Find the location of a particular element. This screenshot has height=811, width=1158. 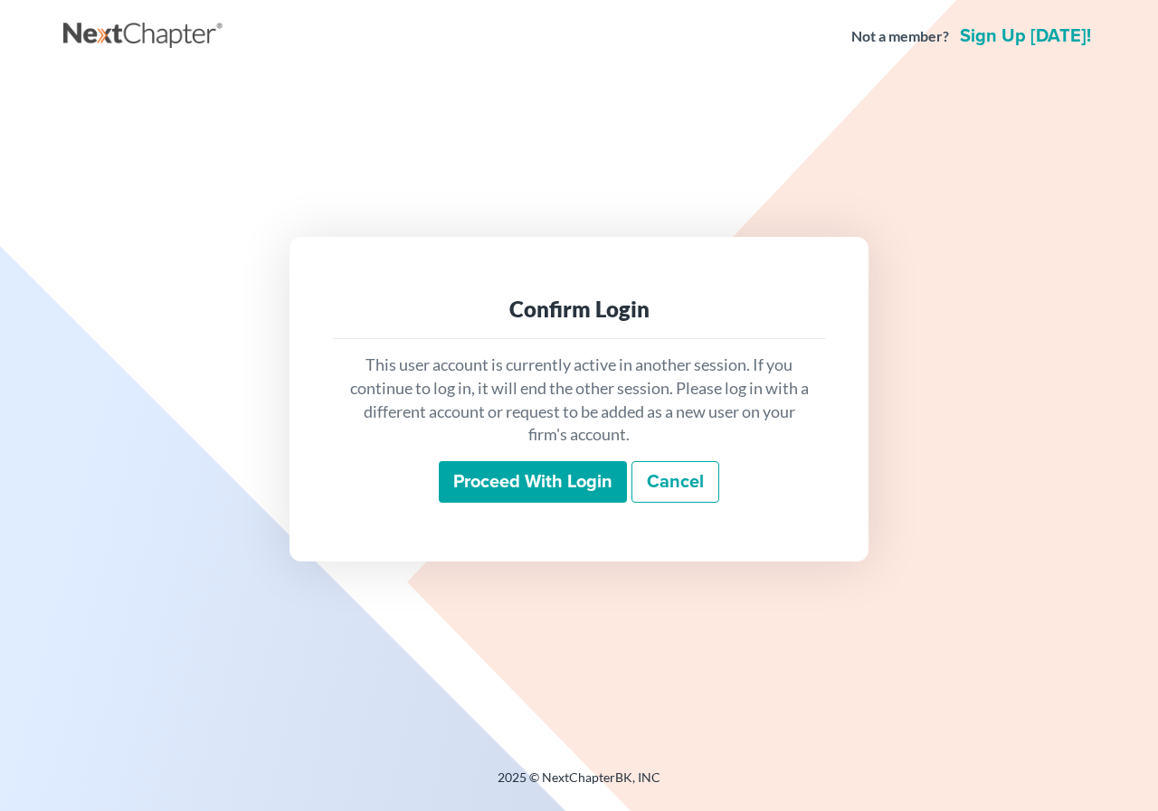

strong: Not a member? is located at coordinates (900, 36).